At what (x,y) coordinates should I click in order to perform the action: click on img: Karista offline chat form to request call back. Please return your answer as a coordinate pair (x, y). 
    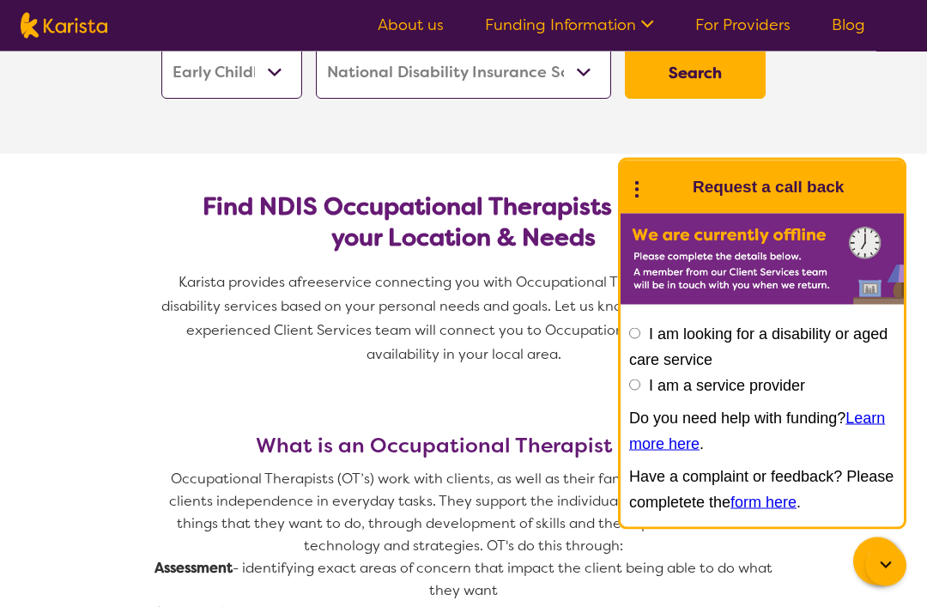
    Looking at the image, I should click on (762, 259).